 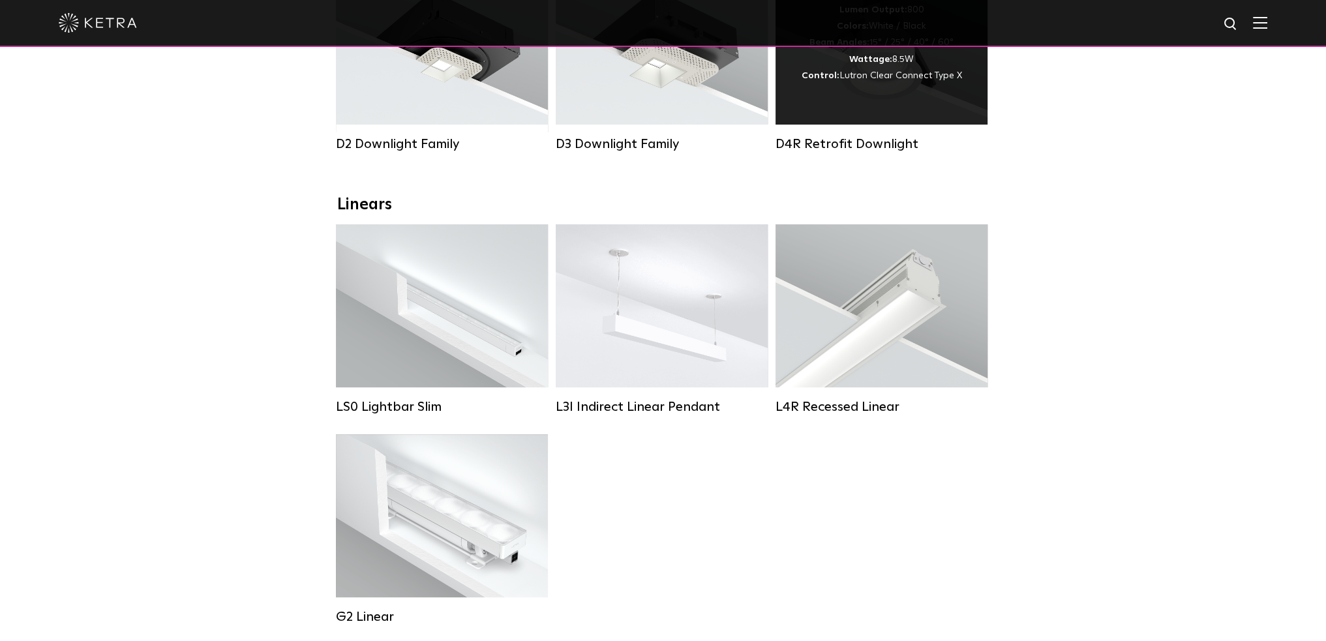 I want to click on div: L4R Recessed Linear, so click(x=881, y=407).